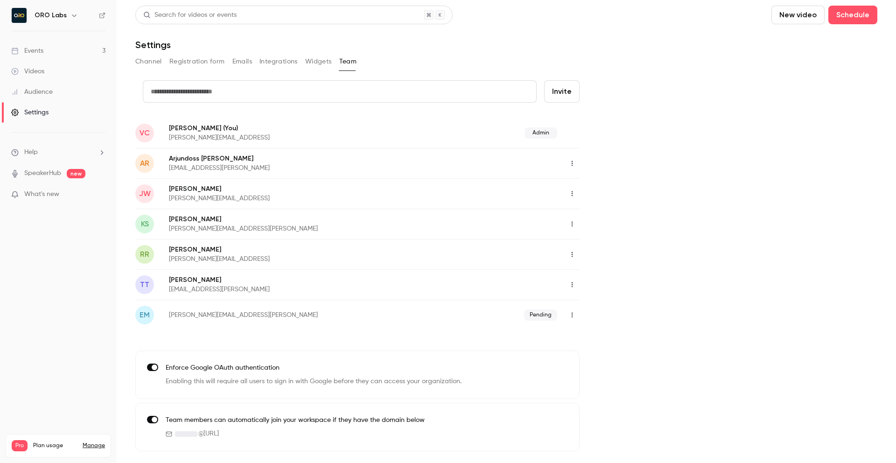  I want to click on span: new, so click(76, 174).